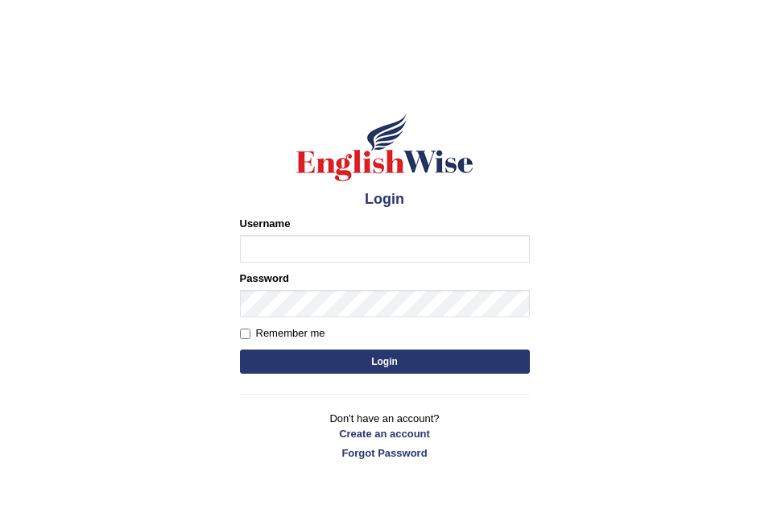 The height and width of the screenshot is (509, 769). Describe the element at coordinates (265, 223) in the screenshot. I see `label: Username` at that location.